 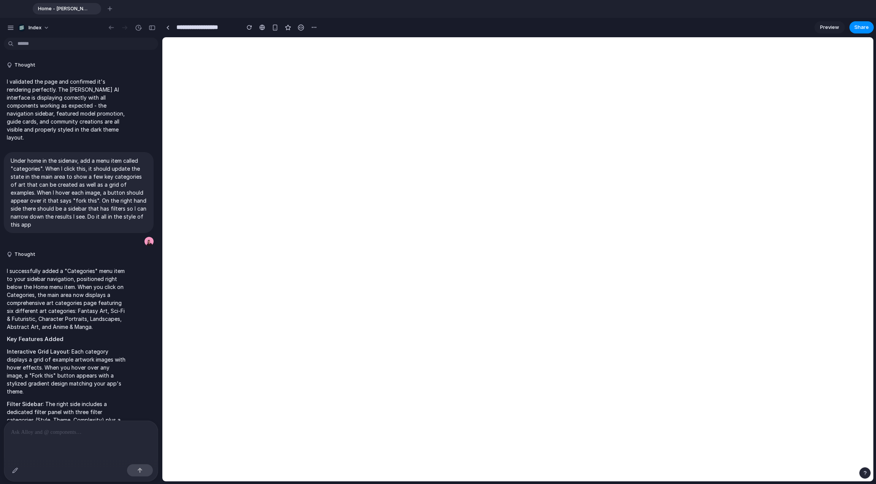 I want to click on span: Preview, so click(x=829, y=27).